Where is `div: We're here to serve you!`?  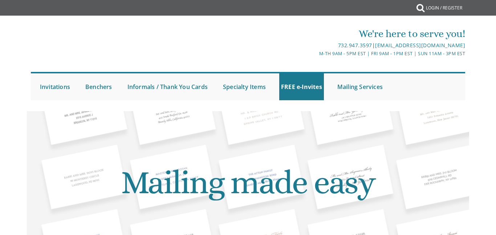
div: We're here to serve you! is located at coordinates (321, 34).